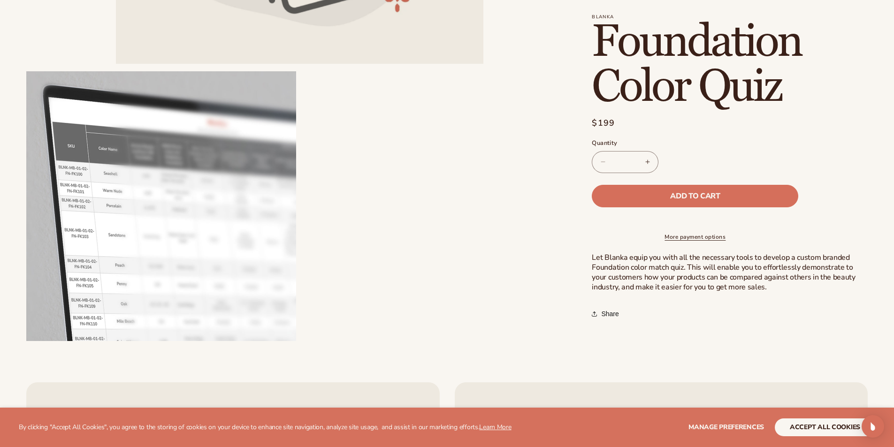 This screenshot has height=447, width=894. I want to click on button: Add to cart, so click(695, 196).